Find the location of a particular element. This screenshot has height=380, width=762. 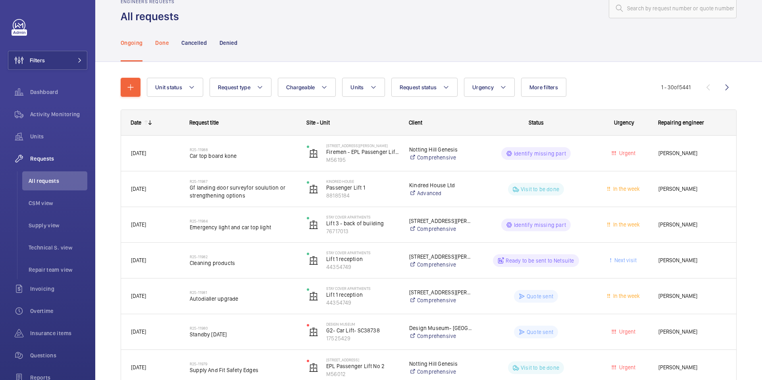

span: Unit status is located at coordinates (169, 87).